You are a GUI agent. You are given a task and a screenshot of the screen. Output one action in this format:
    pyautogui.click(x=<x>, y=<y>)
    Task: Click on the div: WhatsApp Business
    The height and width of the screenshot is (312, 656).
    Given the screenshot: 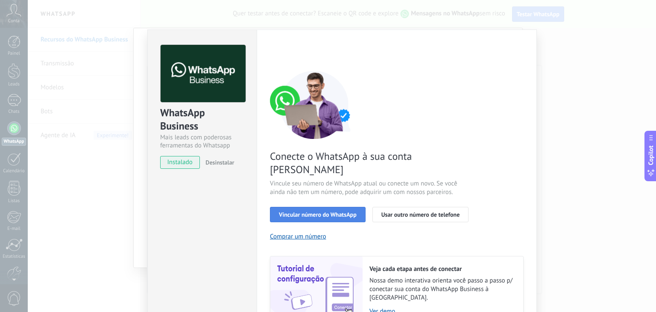 What is the action you would take?
    pyautogui.click(x=202, y=120)
    